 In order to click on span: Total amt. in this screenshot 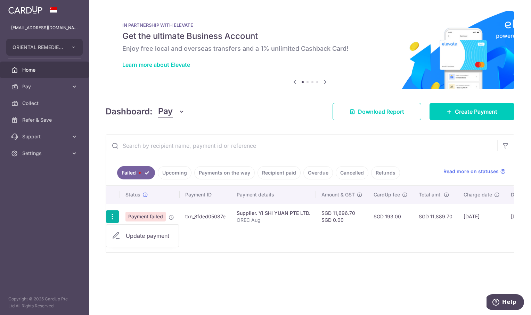, I will do `click(430, 195)`.